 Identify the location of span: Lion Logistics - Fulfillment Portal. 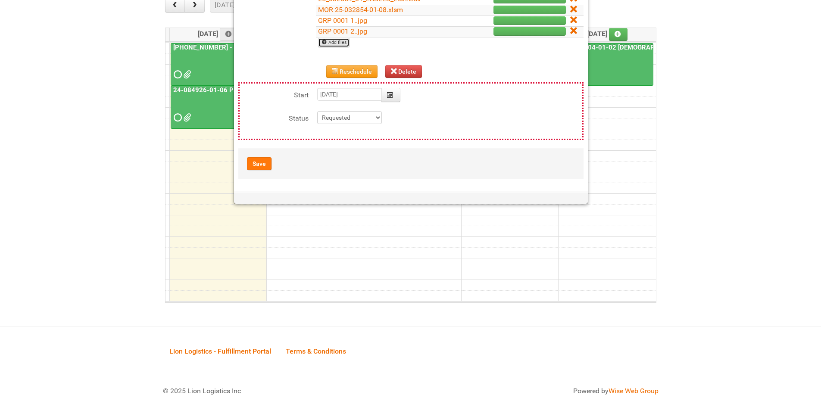
(220, 351).